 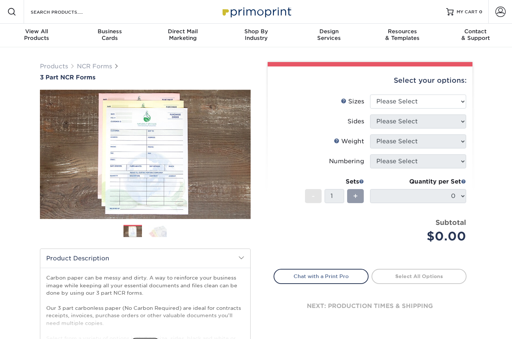 What do you see at coordinates (481, 12) in the screenshot?
I see `span: 0` at bounding box center [481, 12].